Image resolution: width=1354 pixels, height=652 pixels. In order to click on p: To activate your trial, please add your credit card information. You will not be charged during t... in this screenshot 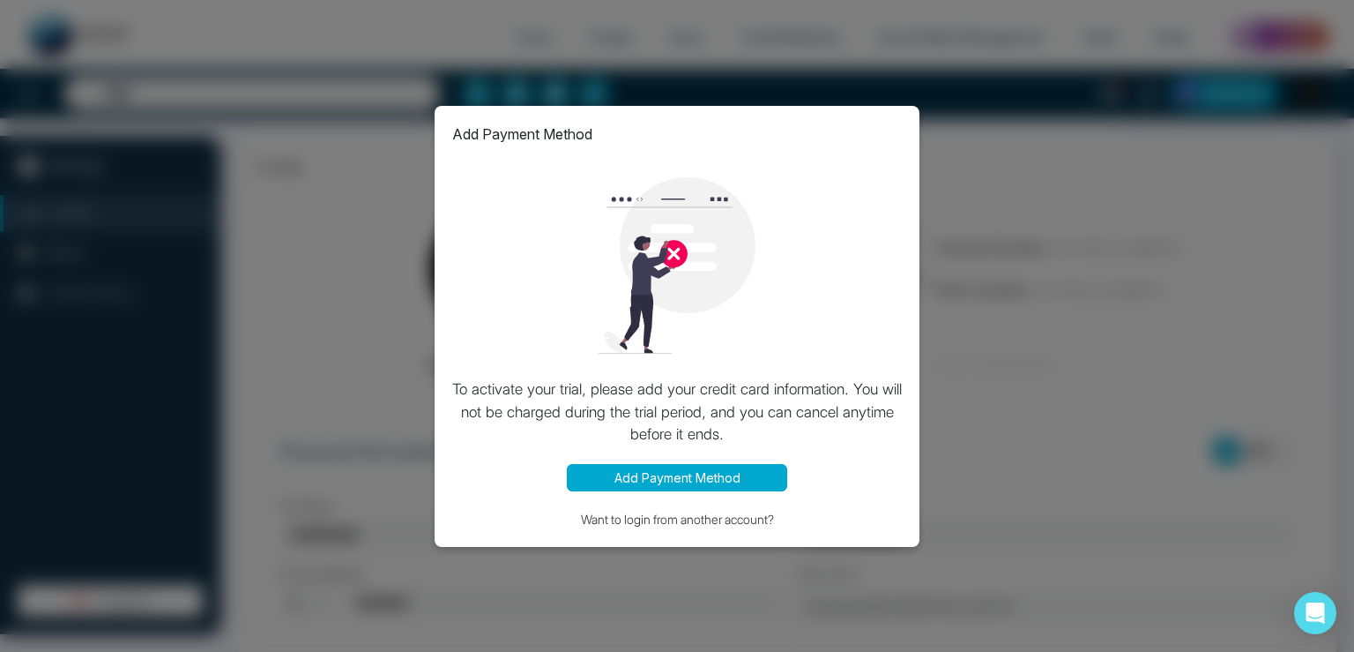, I will do `click(677, 412)`.